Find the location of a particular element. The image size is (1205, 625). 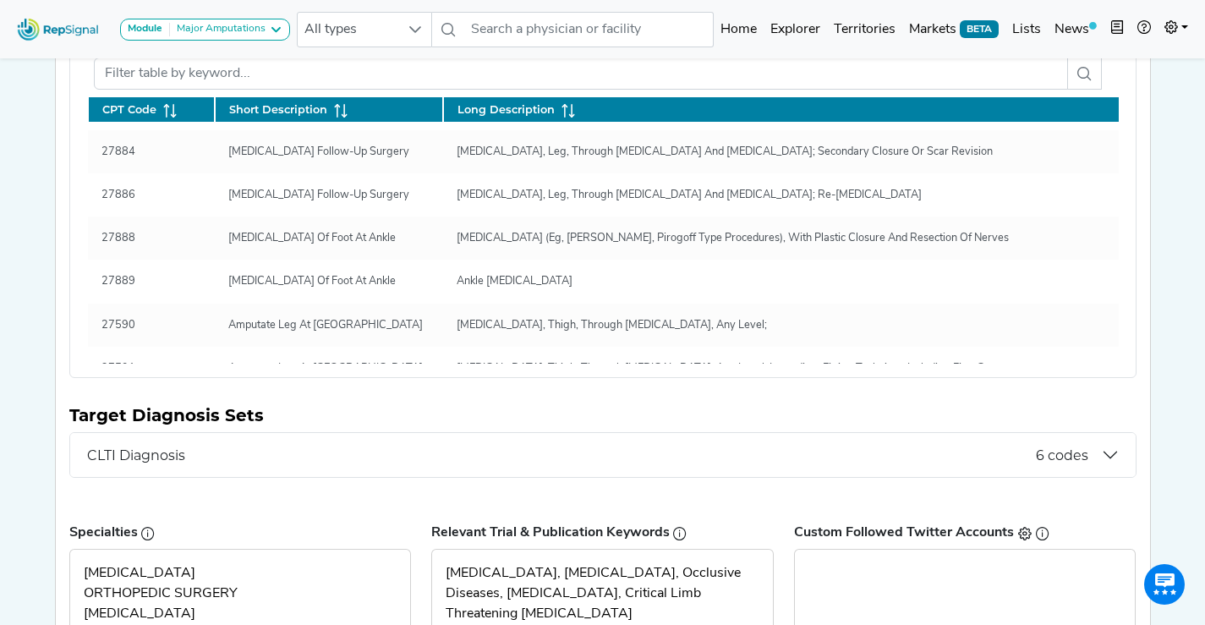

h6: Custom Followed Twitter Accounts is located at coordinates (965, 533).